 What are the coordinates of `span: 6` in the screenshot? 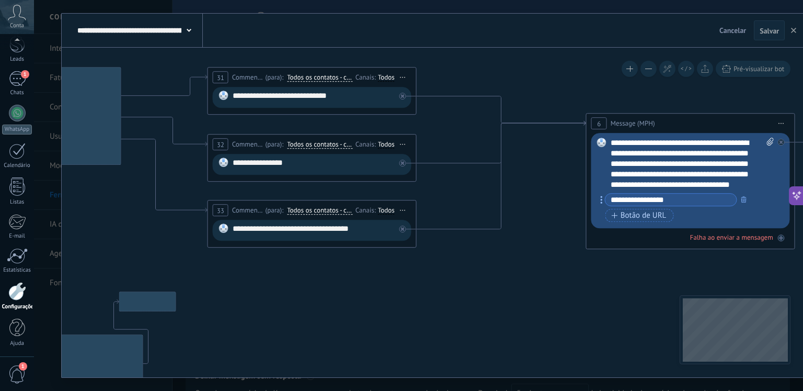 It's located at (599, 123).